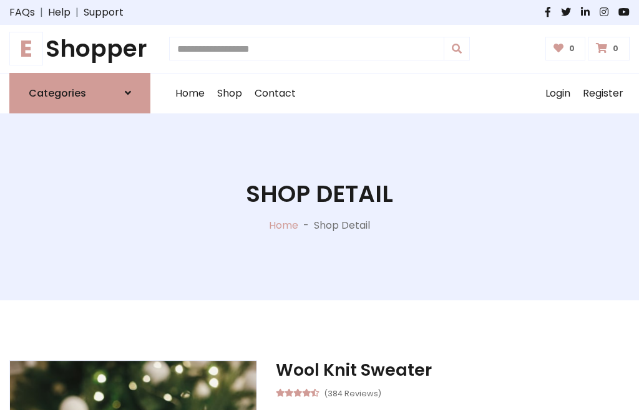 Image resolution: width=639 pixels, height=410 pixels. What do you see at coordinates (57, 93) in the screenshot?
I see `h6: Categories` at bounding box center [57, 93].